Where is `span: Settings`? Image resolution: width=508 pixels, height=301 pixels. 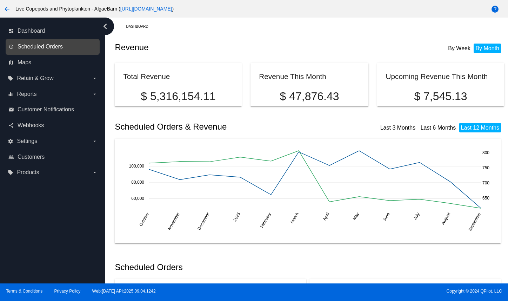 span: Settings is located at coordinates (27, 141).